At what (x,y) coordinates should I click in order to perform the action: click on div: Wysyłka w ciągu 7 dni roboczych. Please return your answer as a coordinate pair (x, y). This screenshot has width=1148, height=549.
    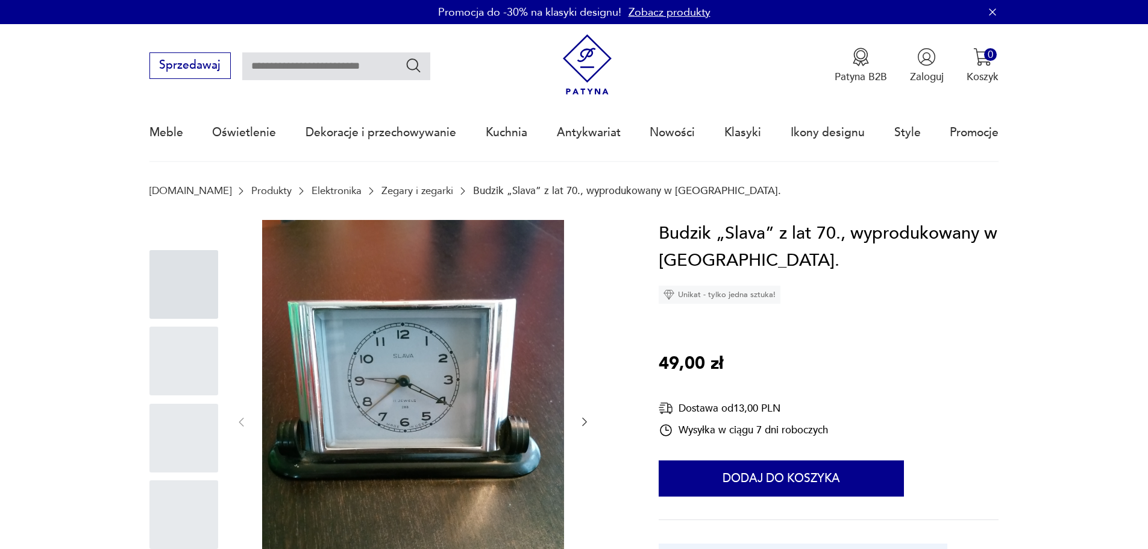
    Looking at the image, I should click on (743, 430).